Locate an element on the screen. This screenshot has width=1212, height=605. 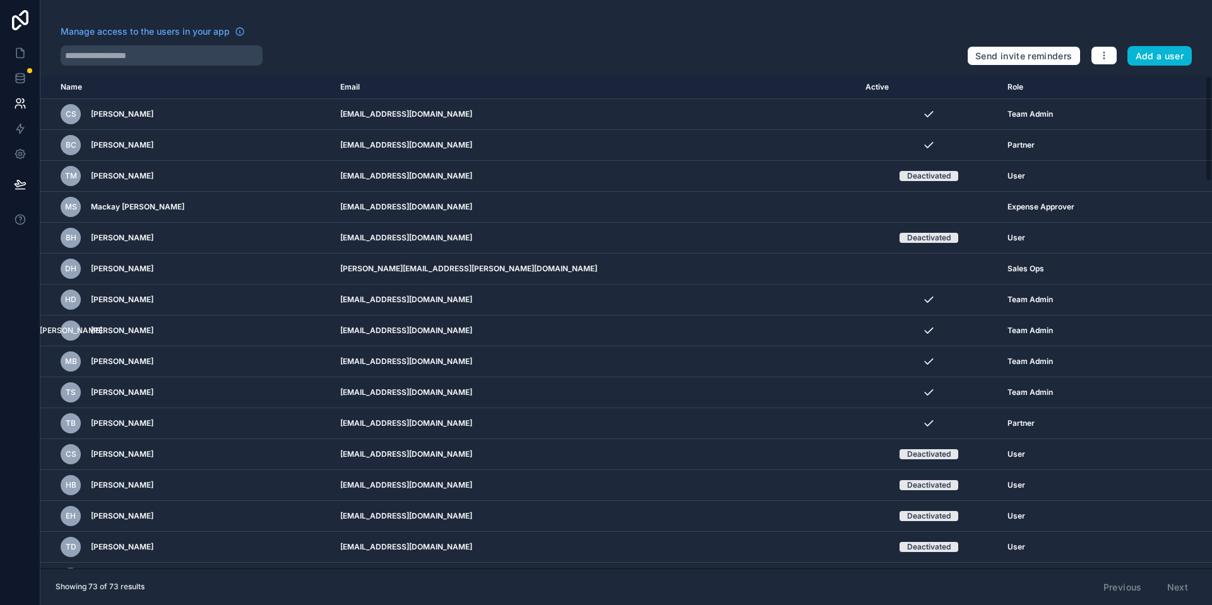
span: Manage access to the users in your app is located at coordinates (145, 32).